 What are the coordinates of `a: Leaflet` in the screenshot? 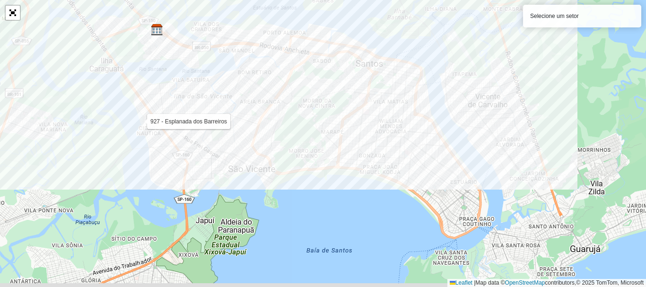 It's located at (461, 283).